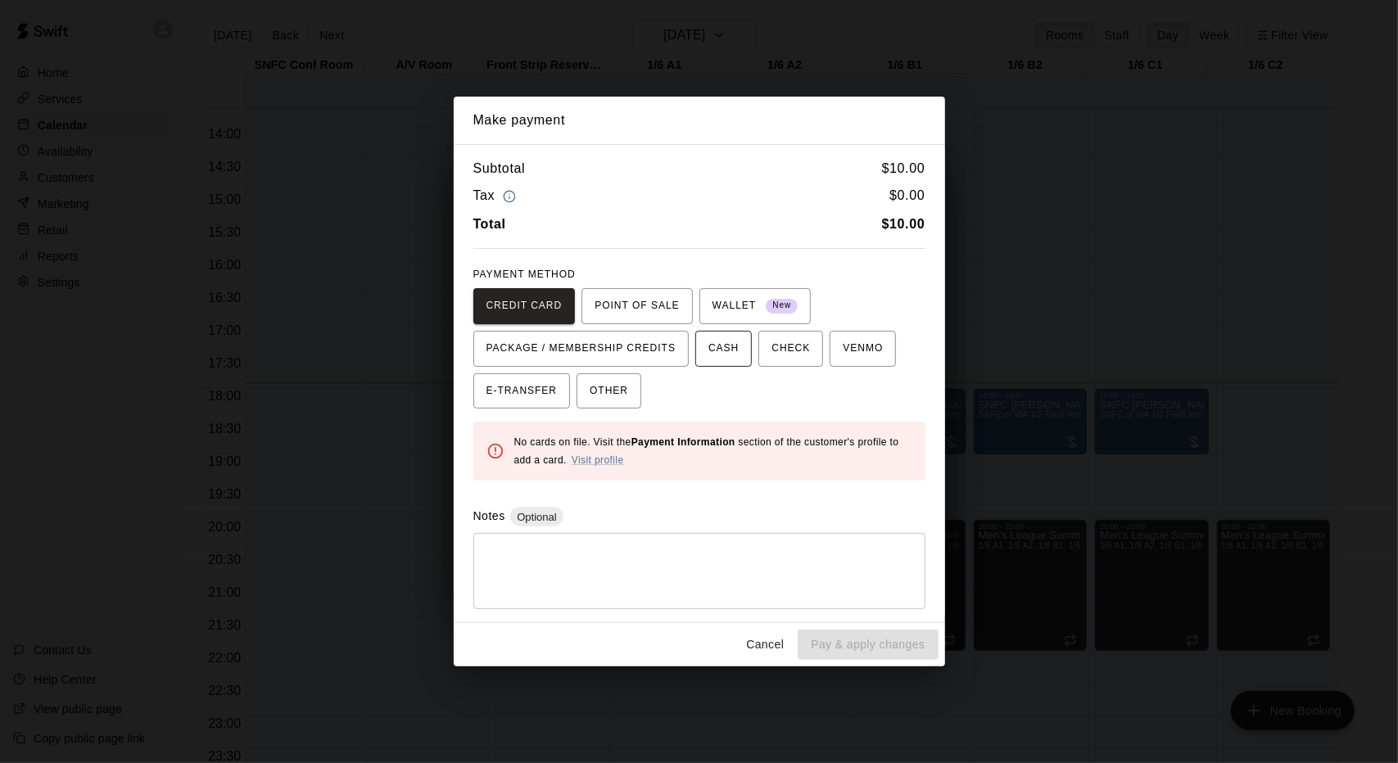 The height and width of the screenshot is (763, 1398). Describe the element at coordinates (903, 169) in the screenshot. I see `h6: $ 10.00` at that location.